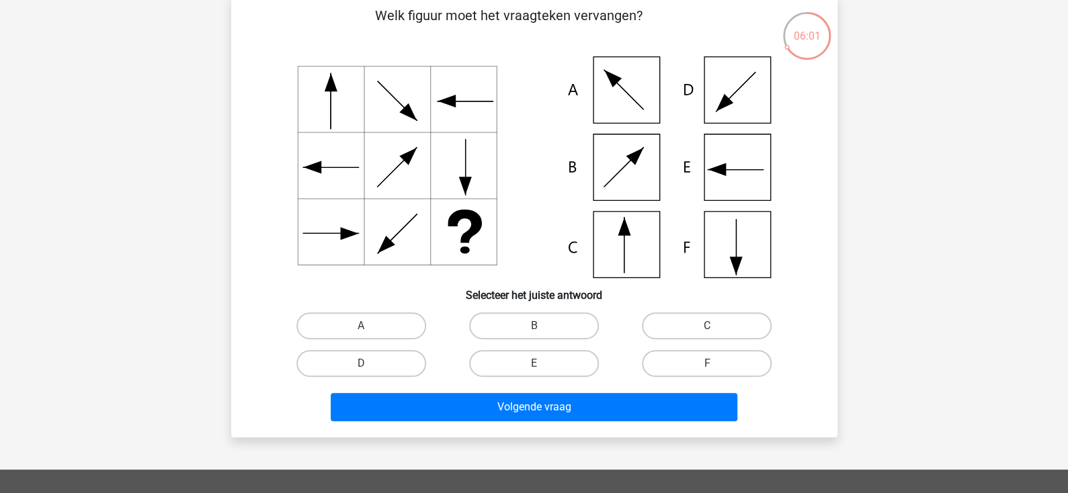  I want to click on label: D, so click(361, 364).